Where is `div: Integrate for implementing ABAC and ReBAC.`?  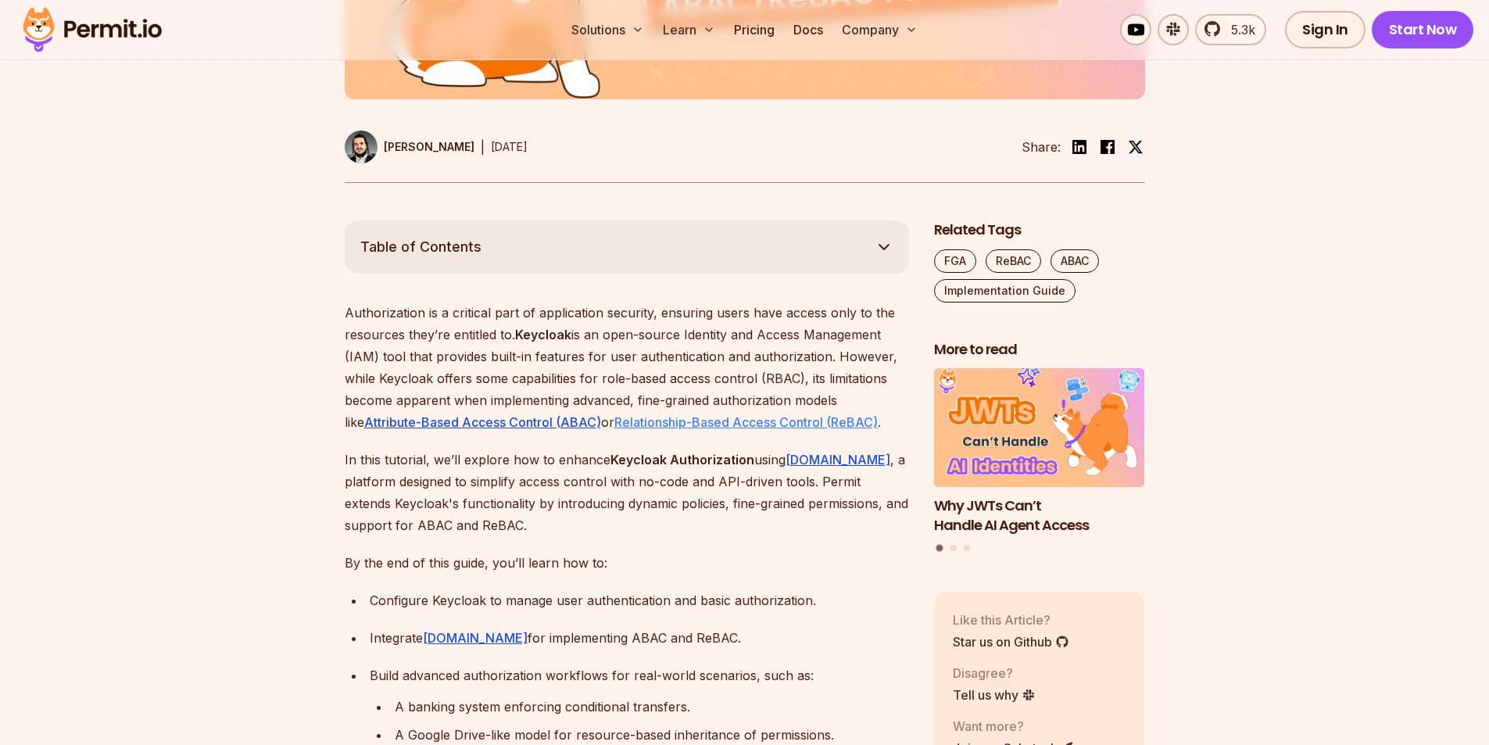
div: Integrate for implementing ABAC and ReBAC. is located at coordinates (639, 638).